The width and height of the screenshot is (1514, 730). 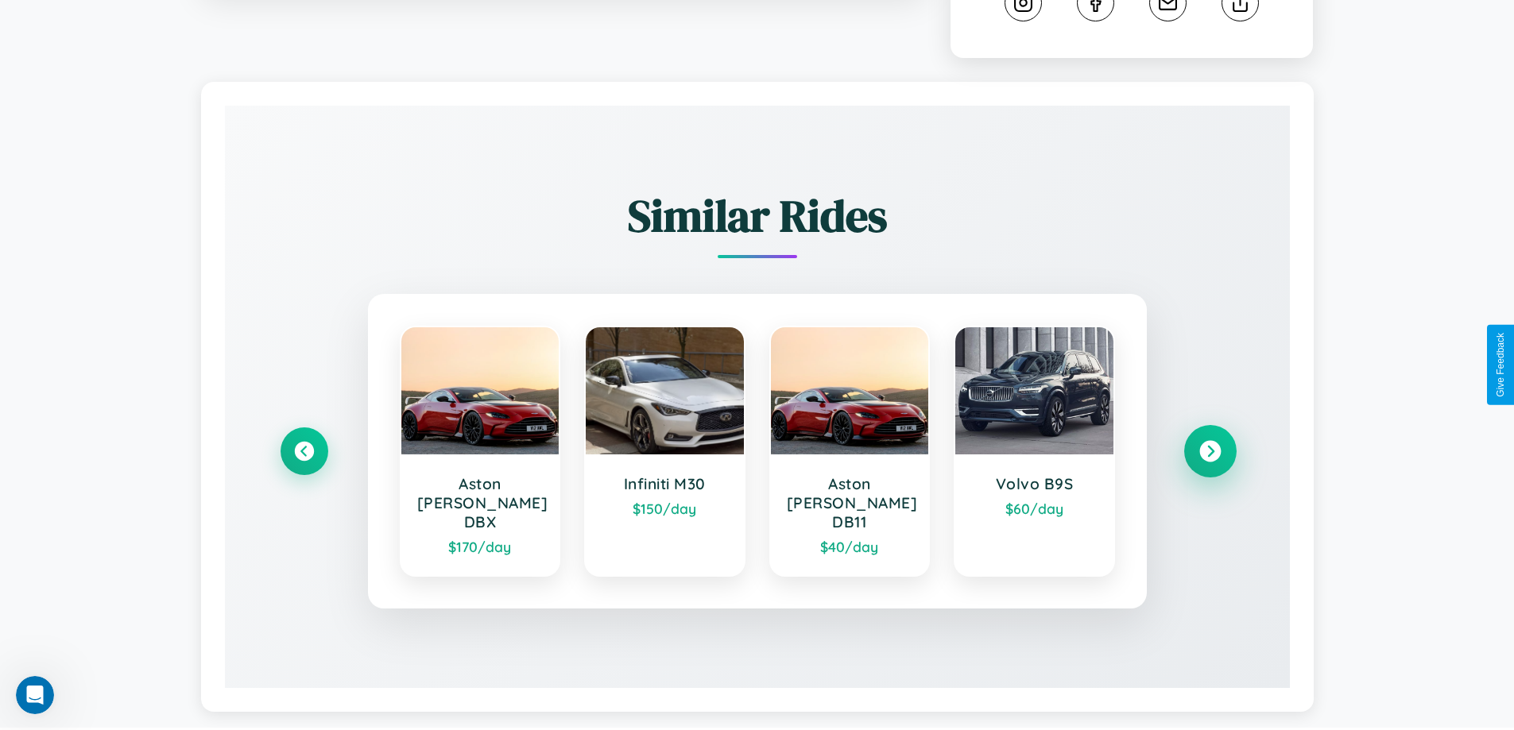 What do you see at coordinates (1034, 509) in the screenshot?
I see `div: $ 60 /day` at bounding box center [1034, 509].